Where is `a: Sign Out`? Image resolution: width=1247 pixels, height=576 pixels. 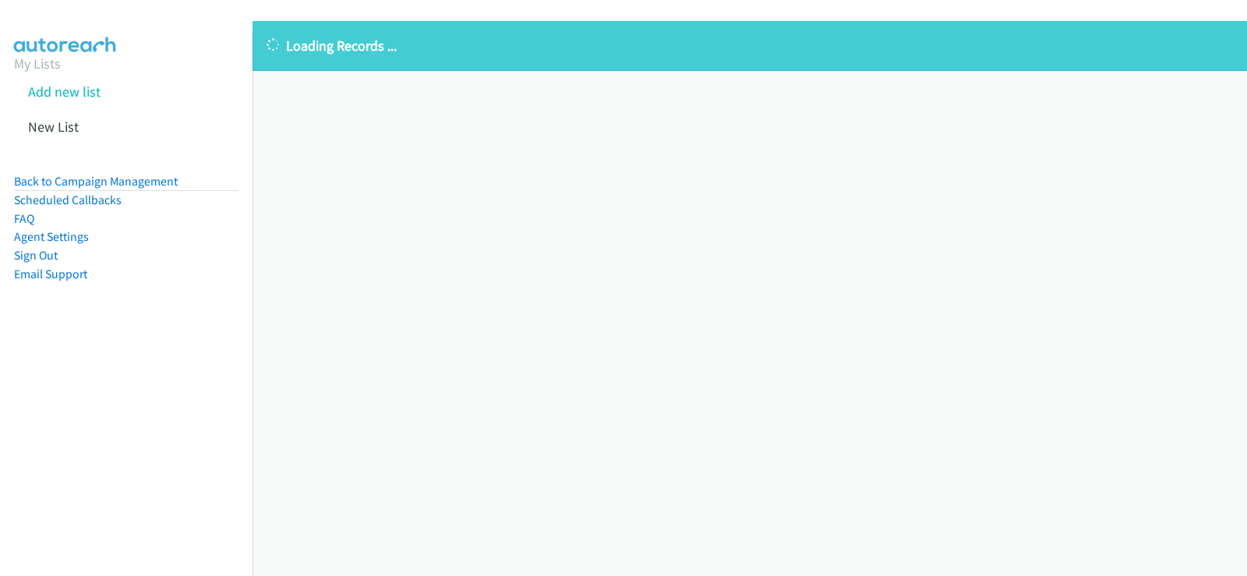 a: Sign Out is located at coordinates (36, 255).